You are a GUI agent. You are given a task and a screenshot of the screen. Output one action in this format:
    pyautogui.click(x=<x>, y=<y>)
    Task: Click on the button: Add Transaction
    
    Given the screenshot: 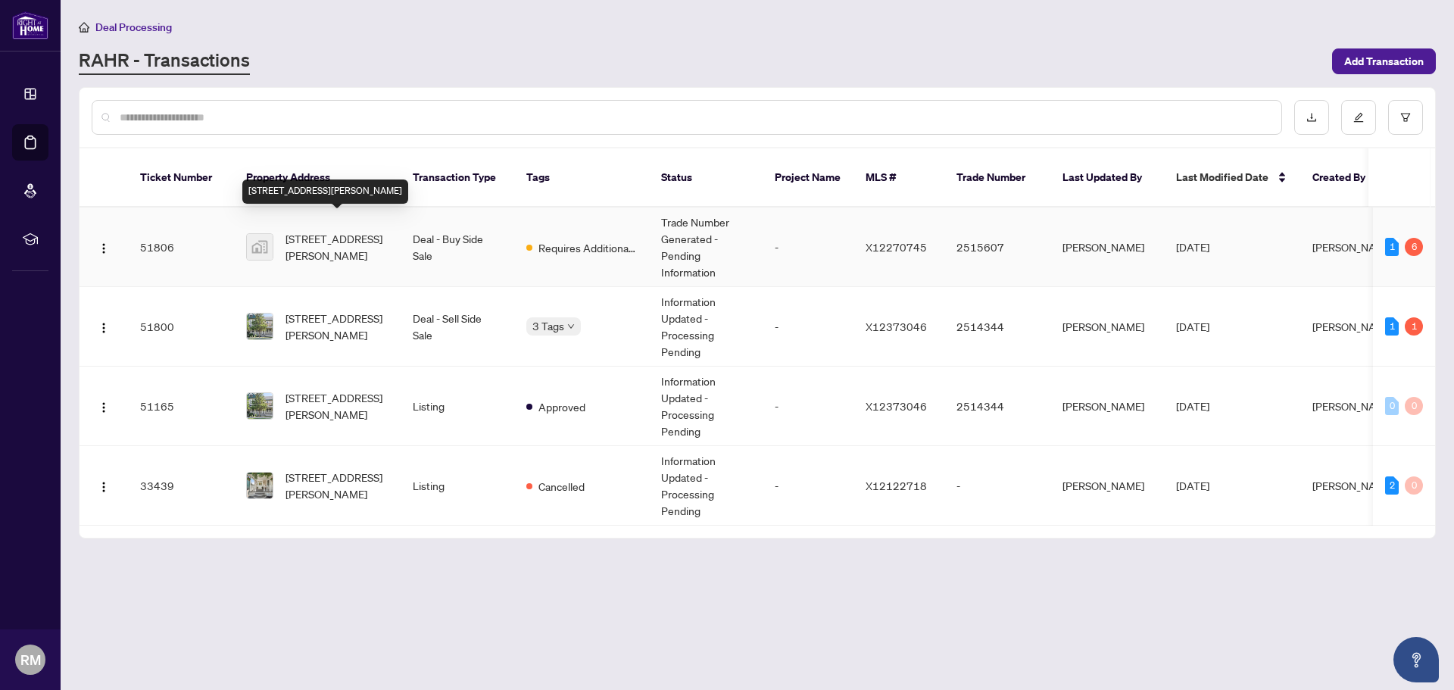 What is the action you would take?
    pyautogui.click(x=1384, y=61)
    